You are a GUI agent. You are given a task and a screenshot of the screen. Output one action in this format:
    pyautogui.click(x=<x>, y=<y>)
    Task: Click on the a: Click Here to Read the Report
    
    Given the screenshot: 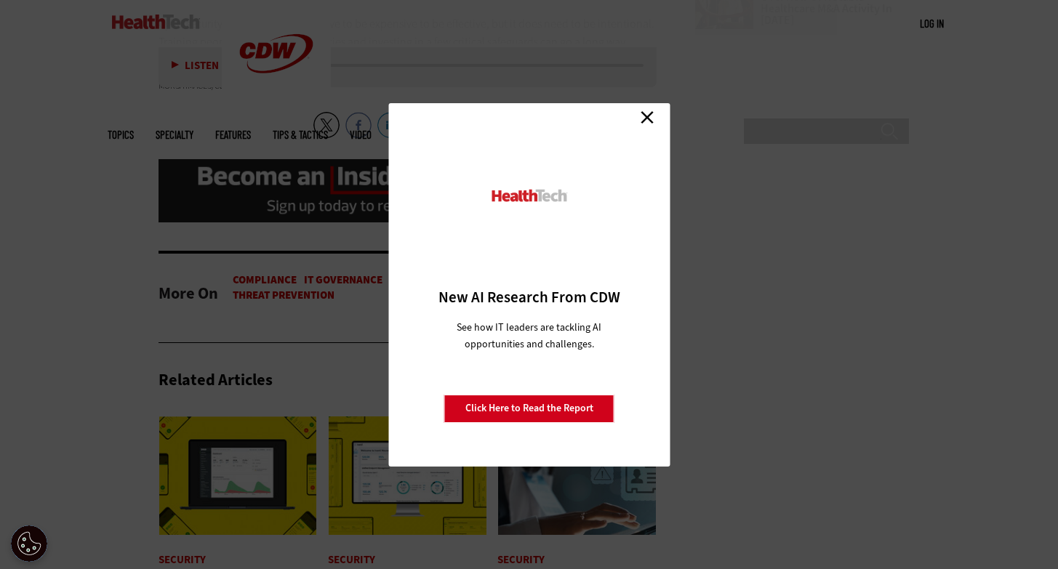 What is the action you would take?
    pyautogui.click(x=529, y=409)
    